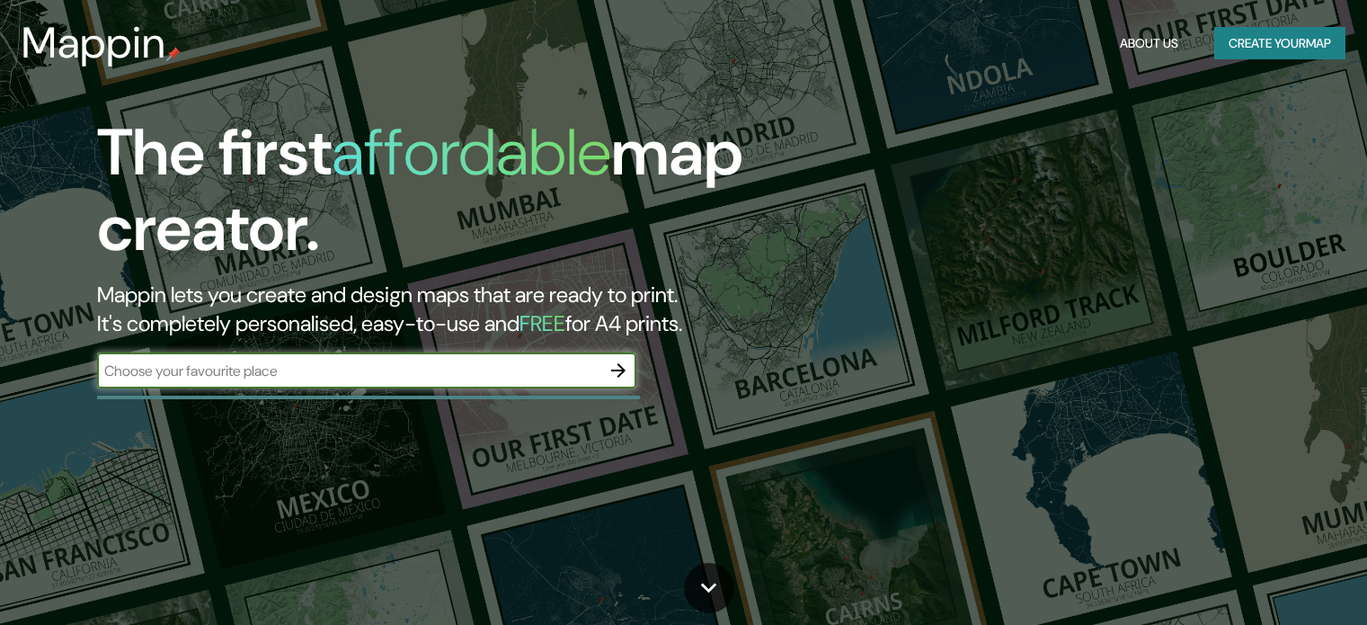 The image size is (1367, 625). I want to click on h3: Mappin, so click(93, 43).